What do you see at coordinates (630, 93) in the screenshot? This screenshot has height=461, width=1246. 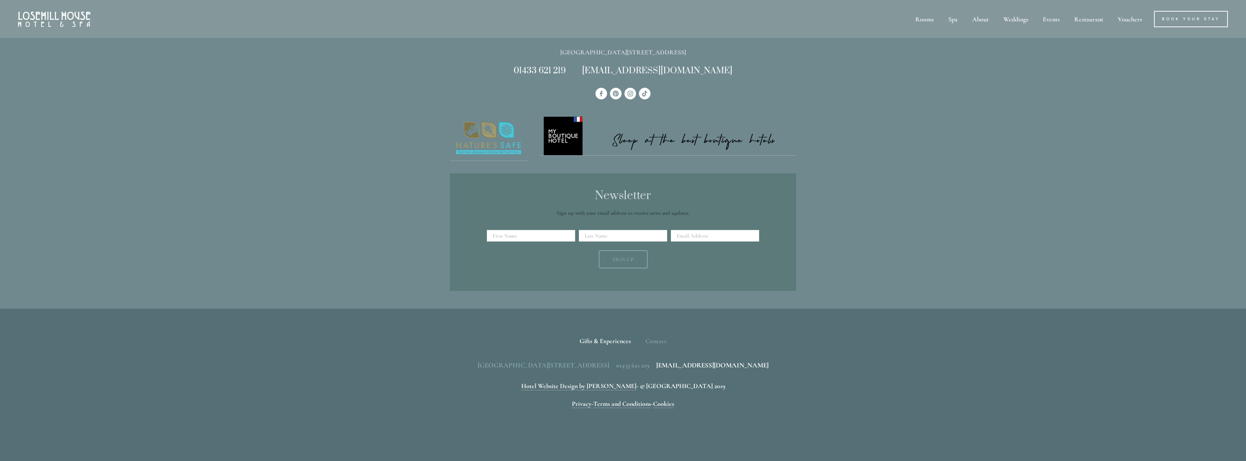 I see `a: Instagram` at bounding box center [630, 93].